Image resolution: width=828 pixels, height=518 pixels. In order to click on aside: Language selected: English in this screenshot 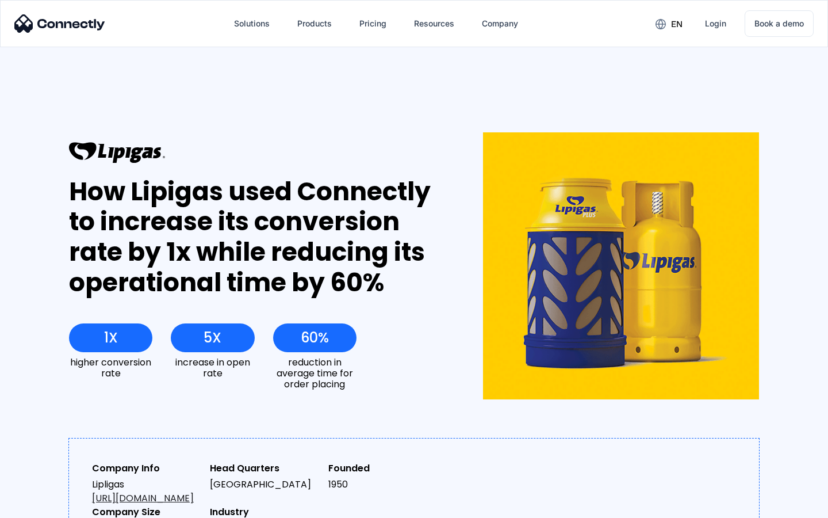, I will do `click(40, 506)`.